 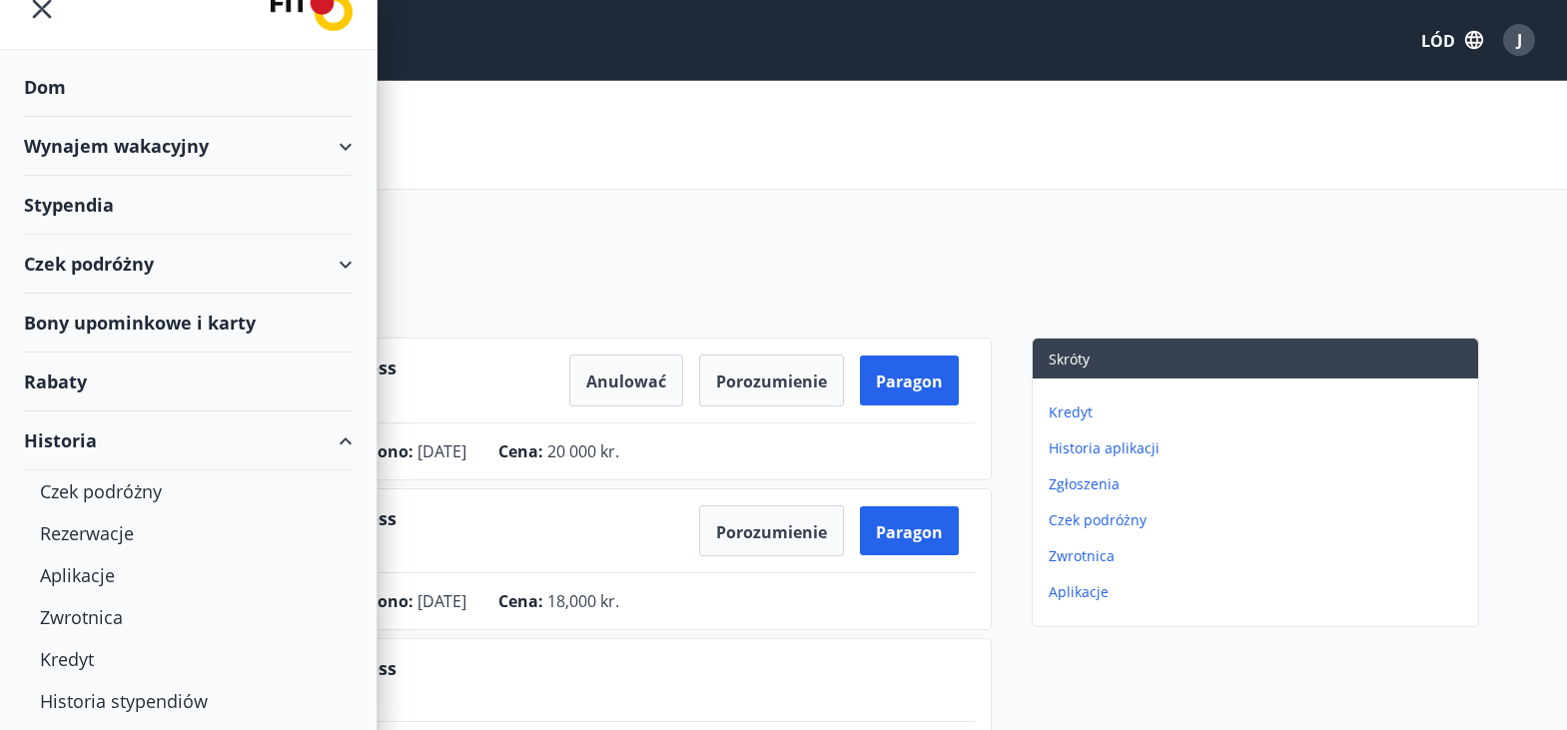 What do you see at coordinates (1438, 41) in the screenshot?
I see `font: LÓD` at bounding box center [1438, 41].